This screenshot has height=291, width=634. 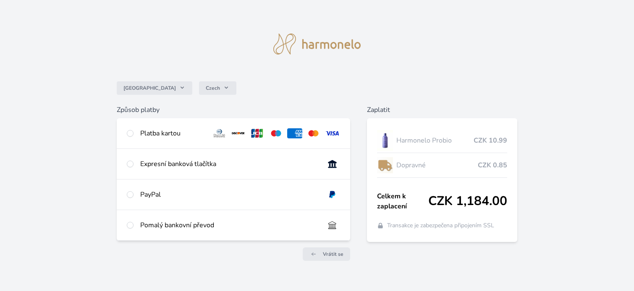 I want to click on a: Vrátit se, so click(x=326, y=254).